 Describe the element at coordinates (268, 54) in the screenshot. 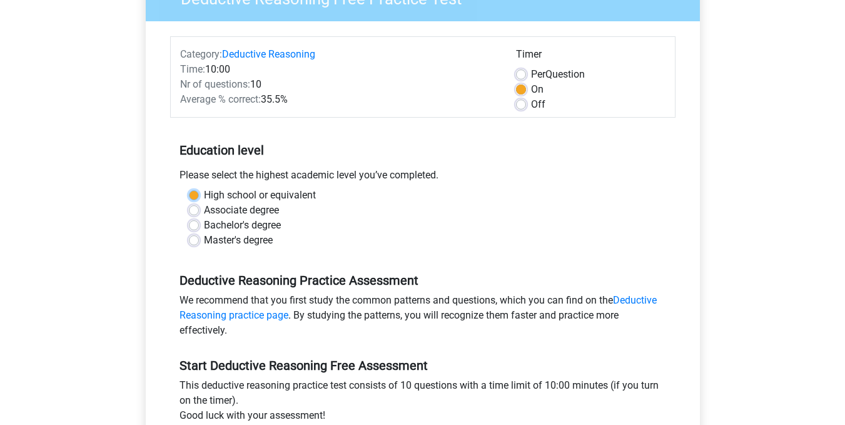

I see `a: Deductive Reasoning` at that location.